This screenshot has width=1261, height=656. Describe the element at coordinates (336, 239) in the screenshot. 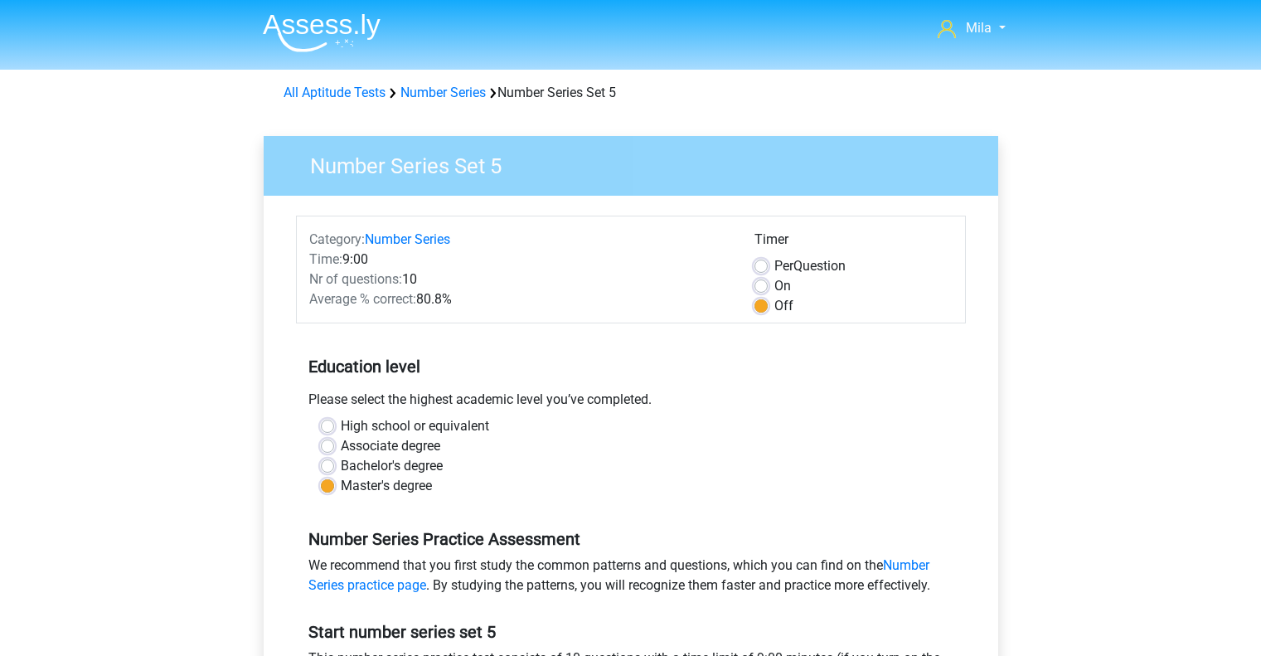

I see `span: Category:` at that location.